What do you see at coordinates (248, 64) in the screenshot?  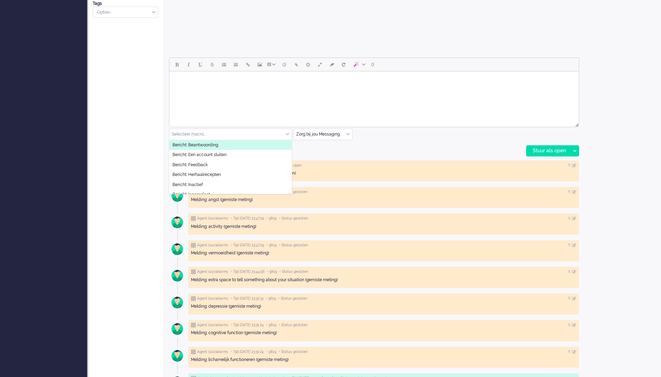 I see `button: Insert/edit link` at bounding box center [248, 64].